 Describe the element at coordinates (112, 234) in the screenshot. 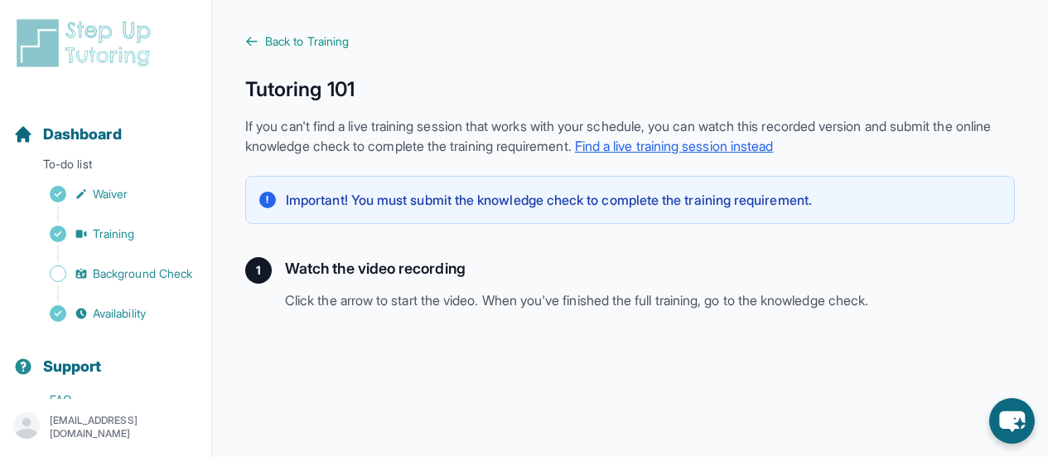

I see `a: Training` at that location.